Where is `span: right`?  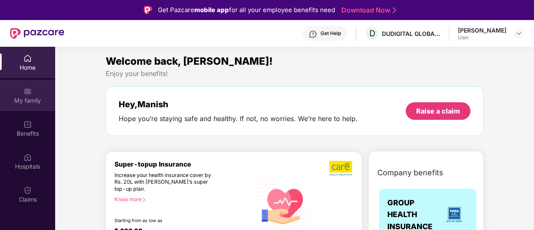
span: right is located at coordinates (144, 200).